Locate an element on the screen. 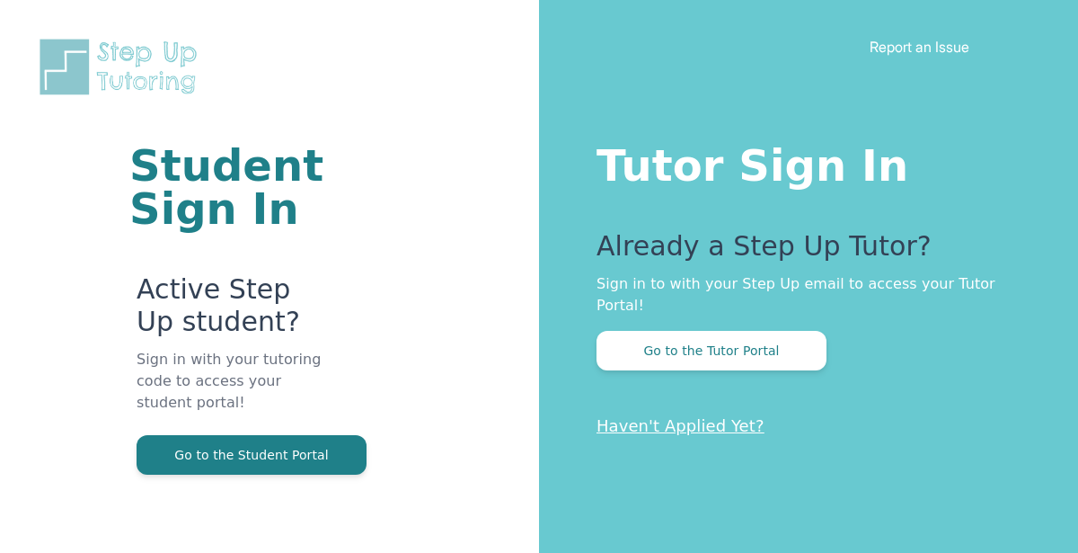  a: Go to the Student Portal is located at coordinates (252, 454).